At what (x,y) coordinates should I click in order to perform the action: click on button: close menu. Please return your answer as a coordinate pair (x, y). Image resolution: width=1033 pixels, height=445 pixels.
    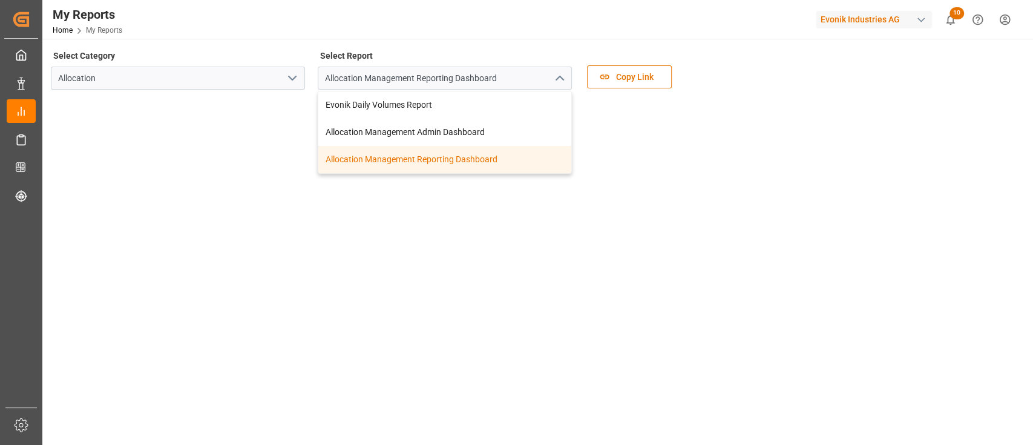
    Looking at the image, I should click on (559, 78).